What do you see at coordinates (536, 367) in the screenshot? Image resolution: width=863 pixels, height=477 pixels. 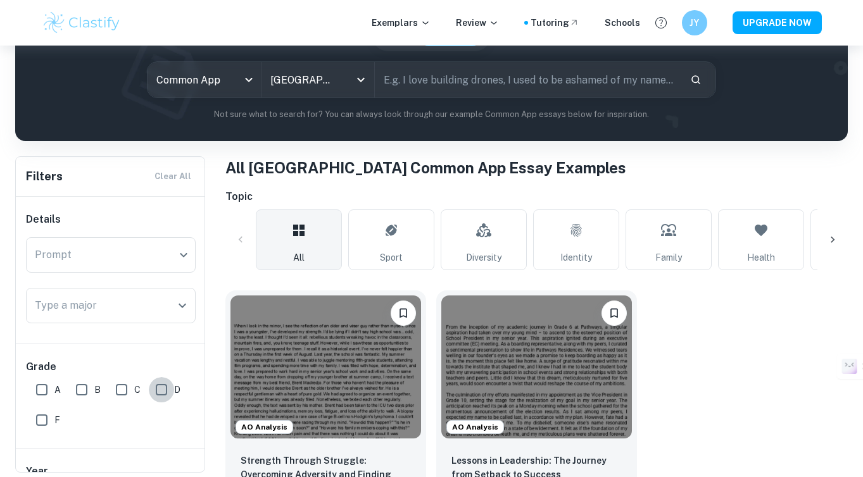 I see `img: undefined Common App example thumbnail: Lessons in Leadership: The Journey from` at bounding box center [536, 367].